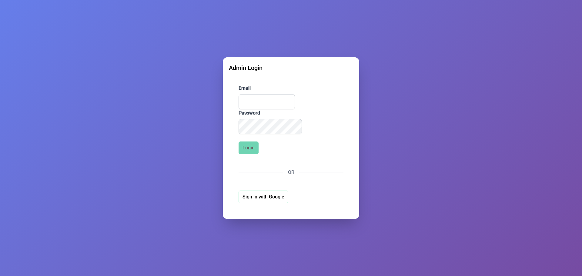  I want to click on div: Admin Login, so click(291, 68).